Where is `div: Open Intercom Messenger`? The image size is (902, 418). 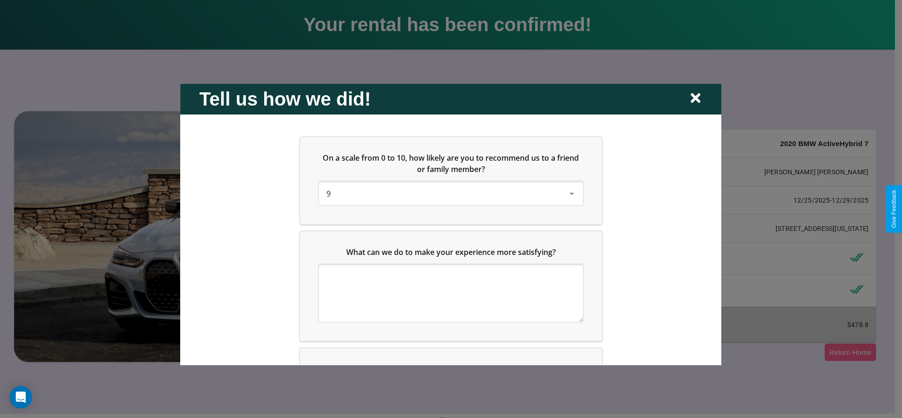 div: Open Intercom Messenger is located at coordinates (21, 398).